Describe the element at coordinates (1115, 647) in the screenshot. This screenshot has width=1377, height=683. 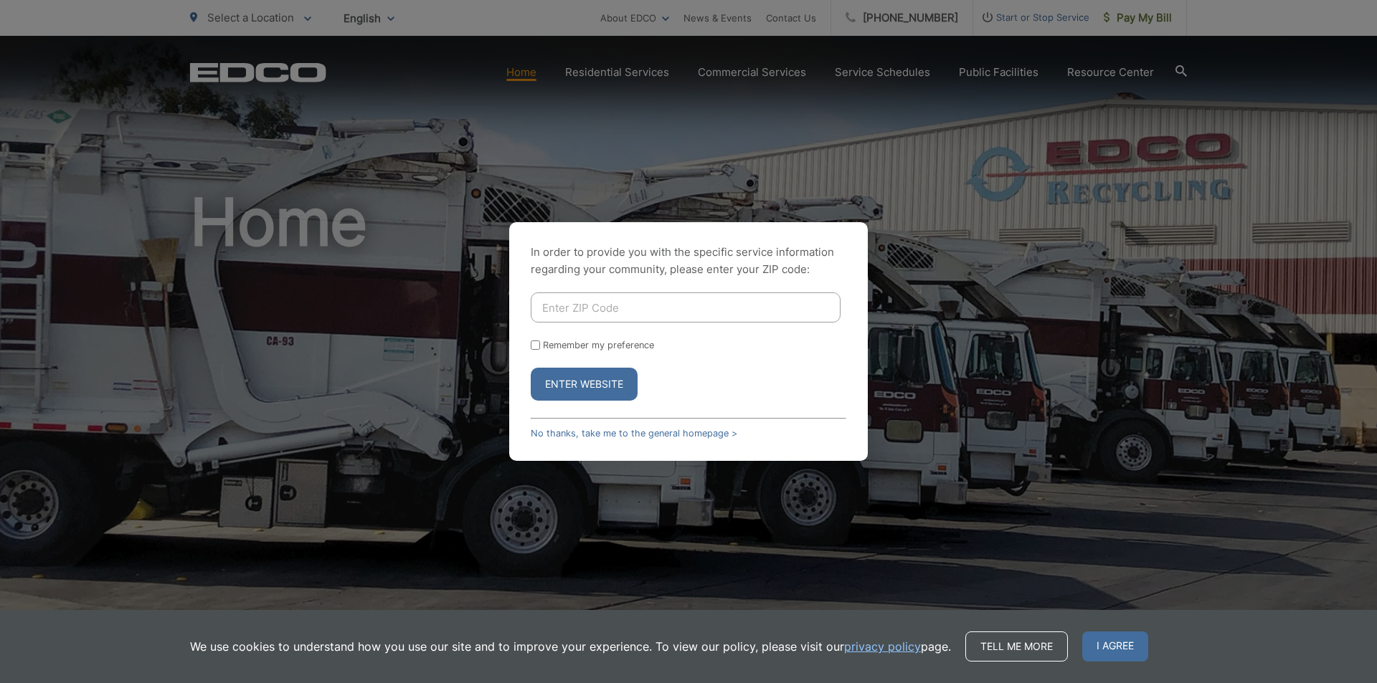
I see `span: I agree` at that location.